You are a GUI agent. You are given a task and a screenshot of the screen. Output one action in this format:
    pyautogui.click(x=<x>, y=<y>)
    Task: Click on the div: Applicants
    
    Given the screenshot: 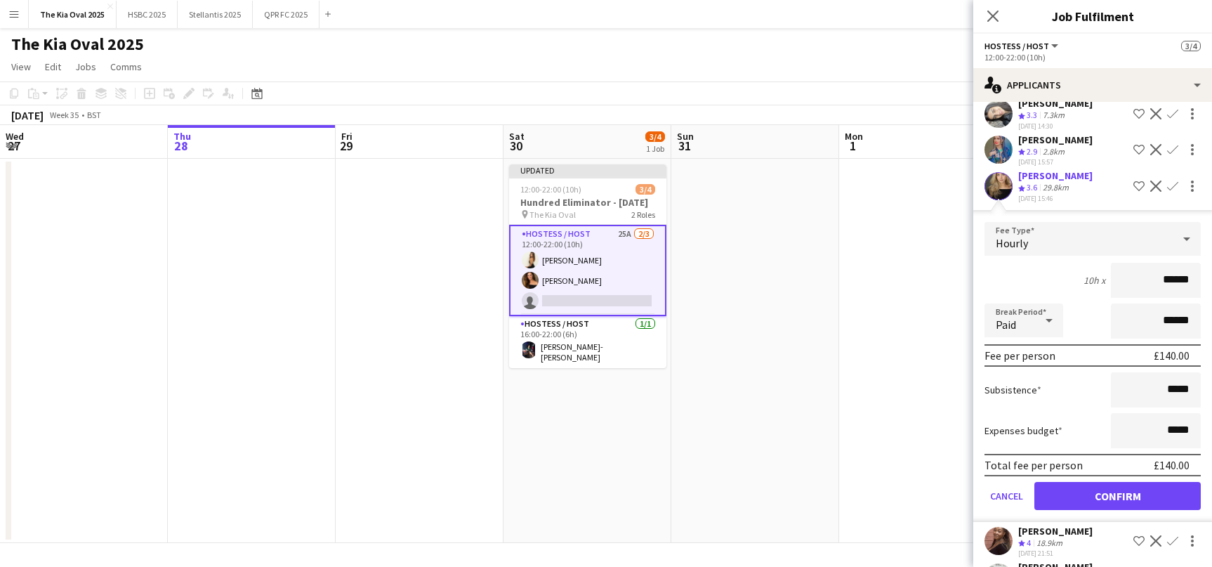 What is the action you would take?
    pyautogui.click(x=1093, y=85)
    